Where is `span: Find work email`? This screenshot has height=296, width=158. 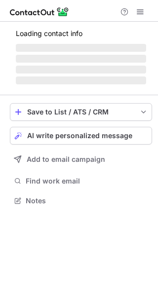 span: Find work email is located at coordinates (87, 181).